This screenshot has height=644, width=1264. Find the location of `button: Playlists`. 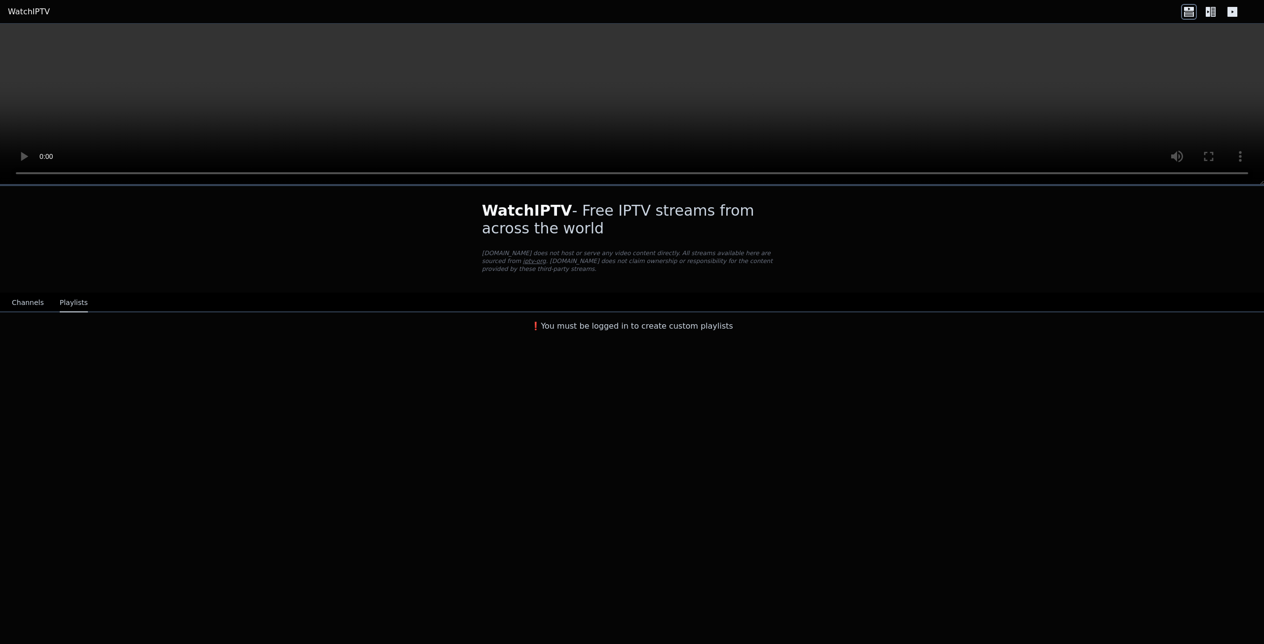

button: Playlists is located at coordinates (74, 303).